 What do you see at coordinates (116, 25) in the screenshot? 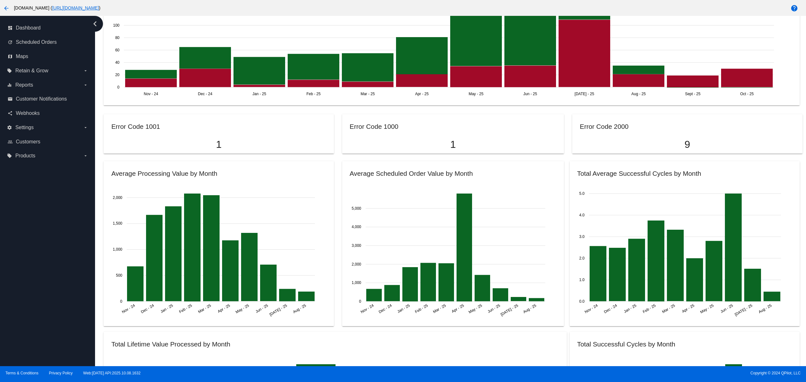
I see `text: 100` at bounding box center [116, 25].